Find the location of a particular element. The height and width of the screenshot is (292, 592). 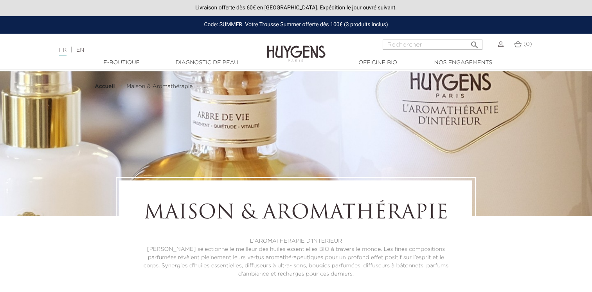

p: L'AROMATHERAPIE D'INTERIEUR is located at coordinates (296, 241).